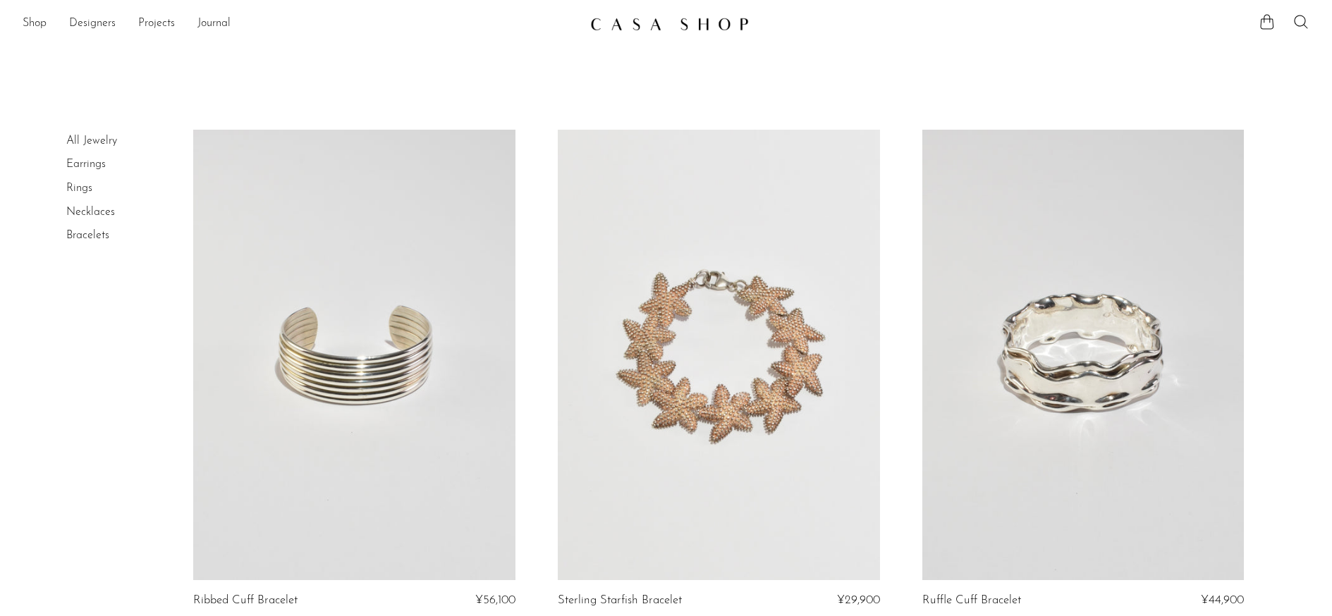 The image size is (1332, 616). What do you see at coordinates (35, 24) in the screenshot?
I see `a: Shop` at bounding box center [35, 24].